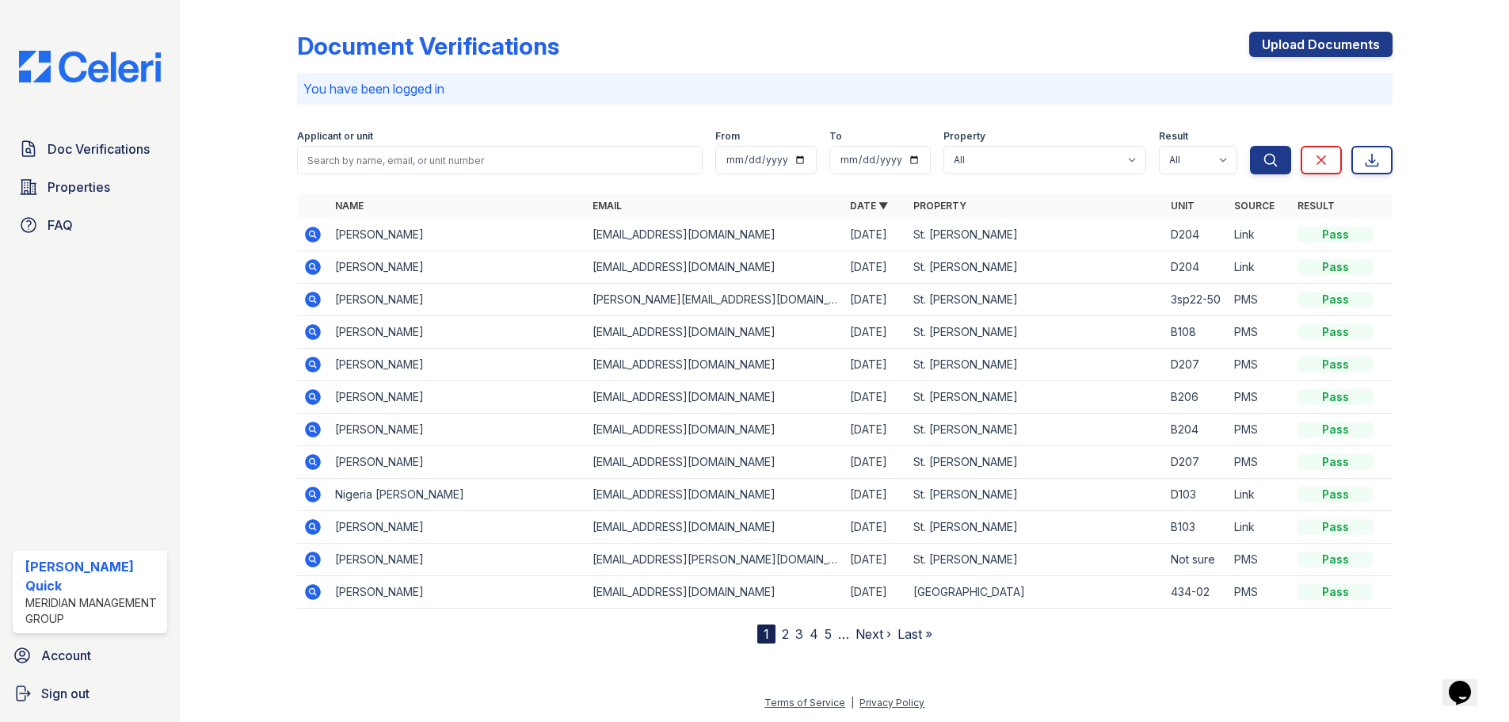 This screenshot has width=1509, height=722. Describe the element at coordinates (60, 225) in the screenshot. I see `span: FAQ` at that location.